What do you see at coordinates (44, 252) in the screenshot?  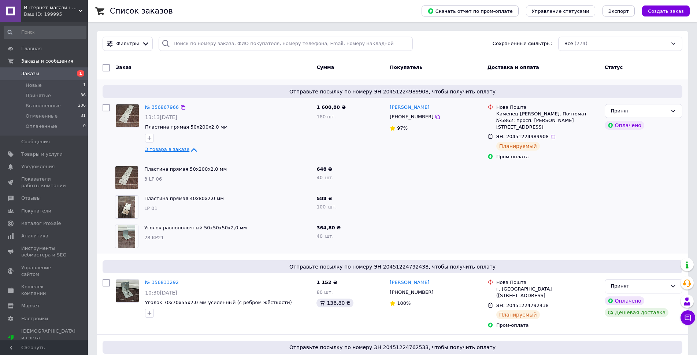 I see `span: Инструменты вебмастера и SEO` at bounding box center [44, 252].